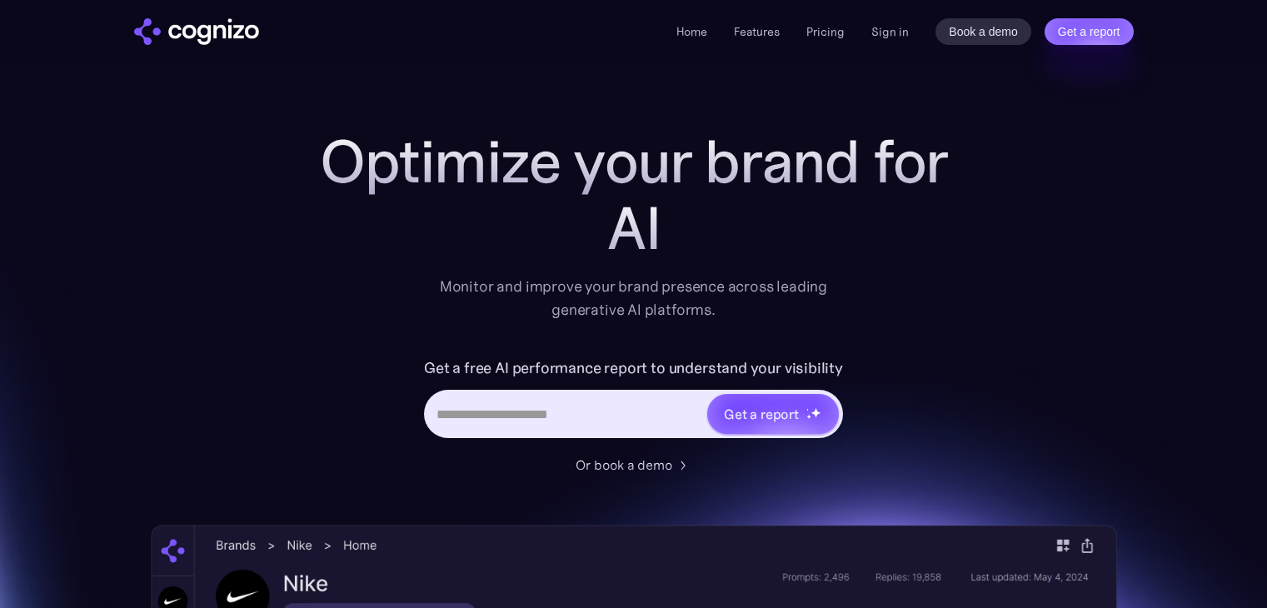 This screenshot has width=1267, height=608. I want to click on div: Or book a demo, so click(624, 465).